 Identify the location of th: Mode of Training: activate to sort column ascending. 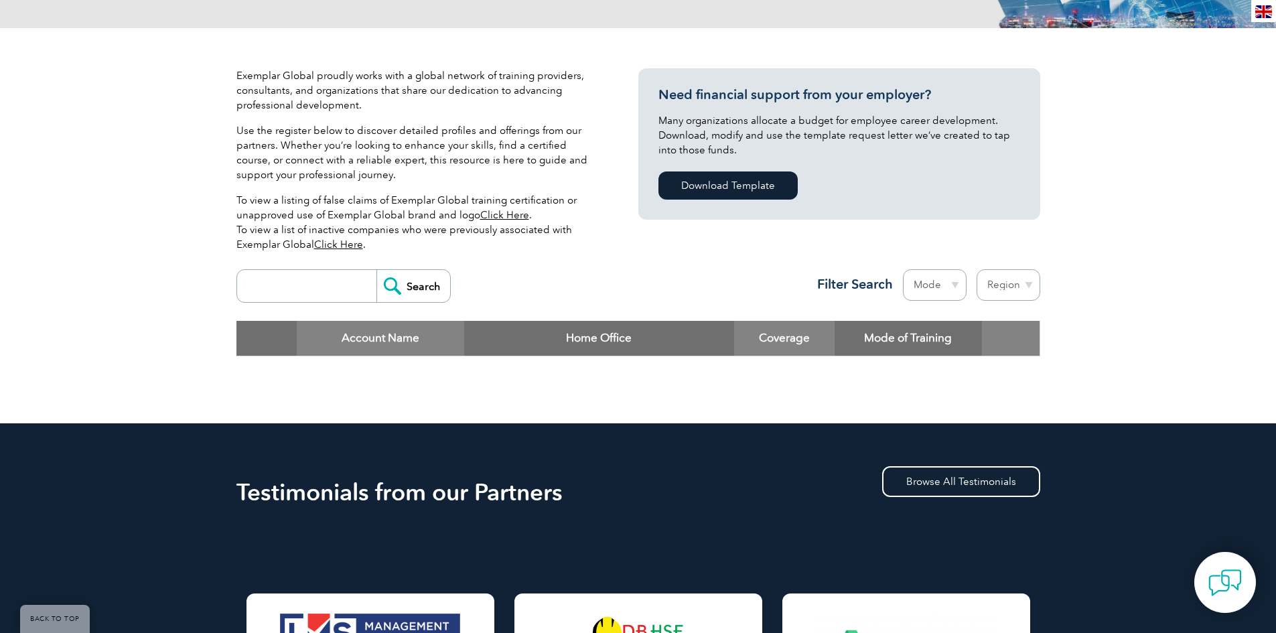
(908, 338).